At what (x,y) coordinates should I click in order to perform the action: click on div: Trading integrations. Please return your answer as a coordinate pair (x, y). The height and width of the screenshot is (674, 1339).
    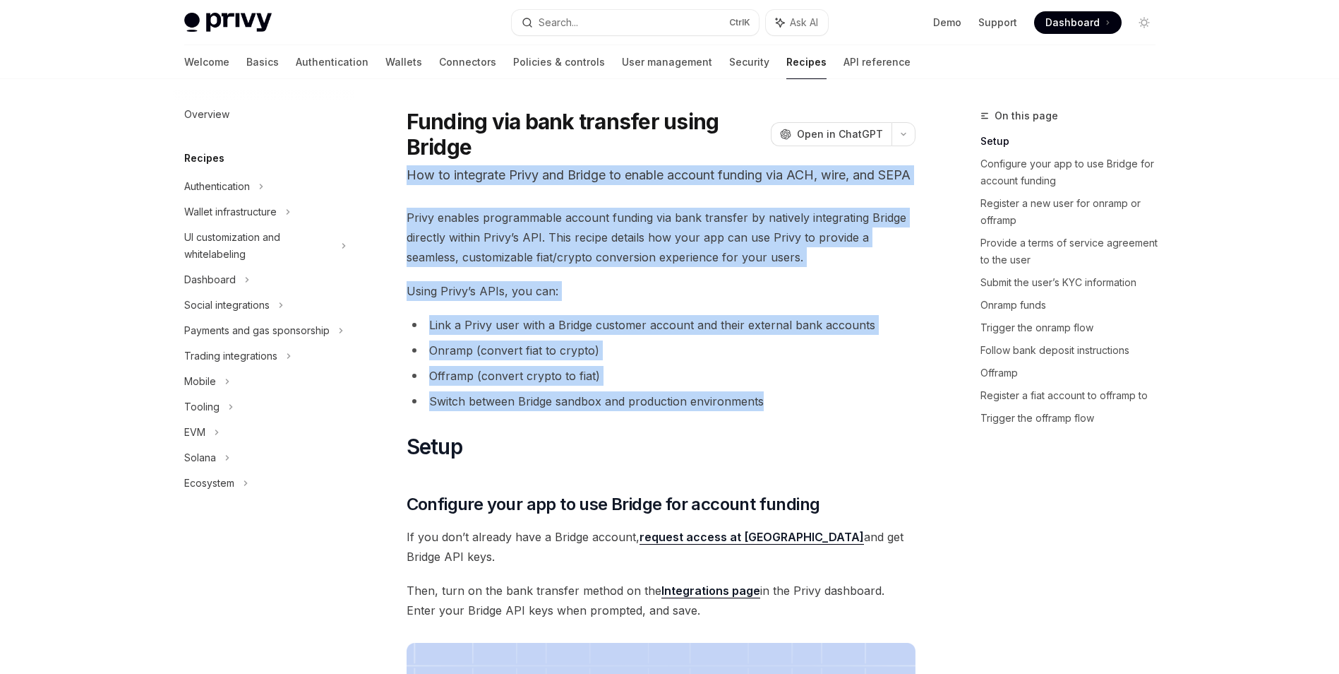
    Looking at the image, I should click on (231, 356).